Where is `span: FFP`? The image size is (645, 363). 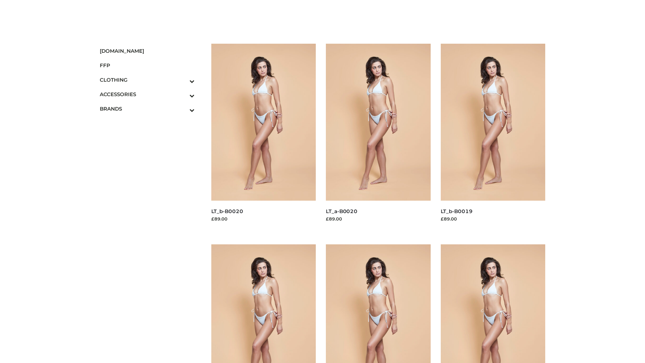 span: FFP is located at coordinates (147, 65).